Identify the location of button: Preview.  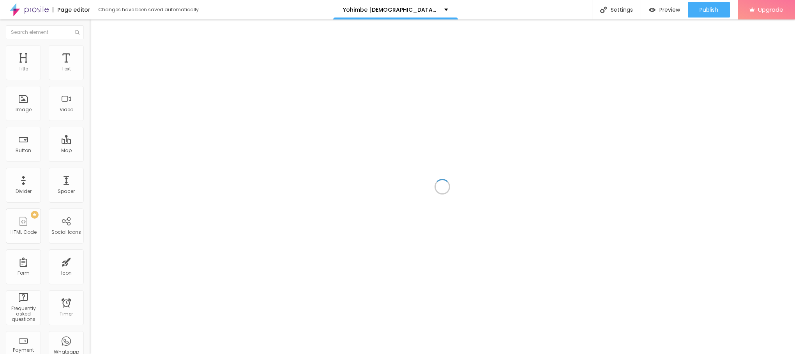
(664, 10).